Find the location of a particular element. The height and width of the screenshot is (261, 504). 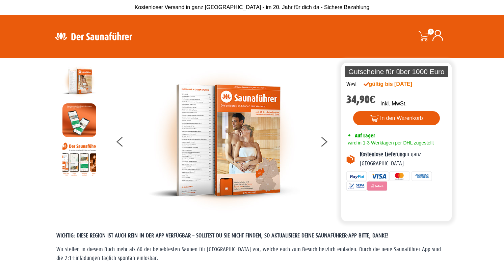

div: West is located at coordinates (351, 85).